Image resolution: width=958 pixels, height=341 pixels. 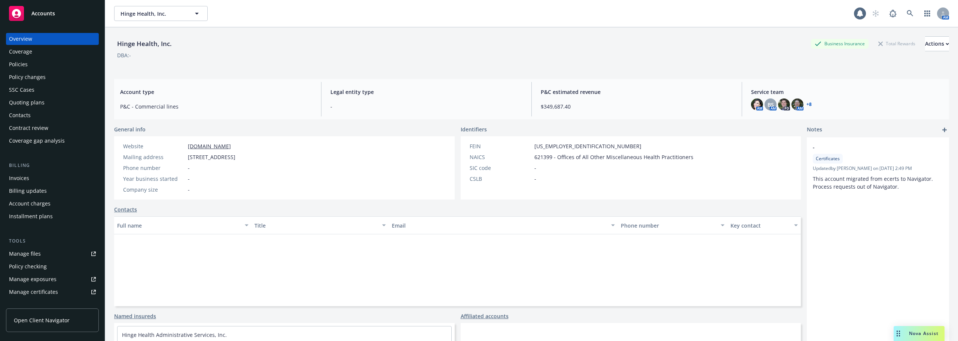 I want to click on span: P&C - Commercial lines, so click(x=216, y=106).